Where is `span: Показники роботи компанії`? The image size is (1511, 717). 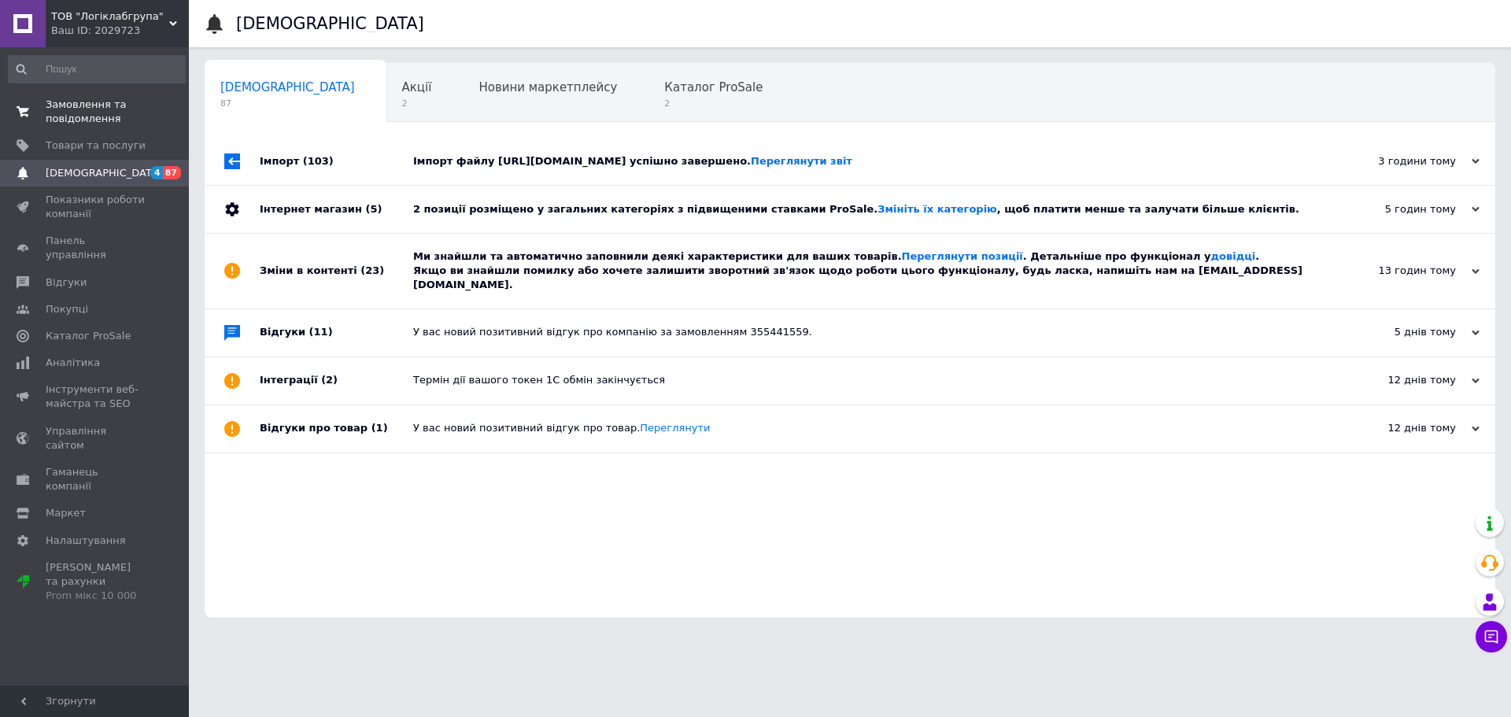
span: Показники роботи компанії is located at coordinates (95, 207).